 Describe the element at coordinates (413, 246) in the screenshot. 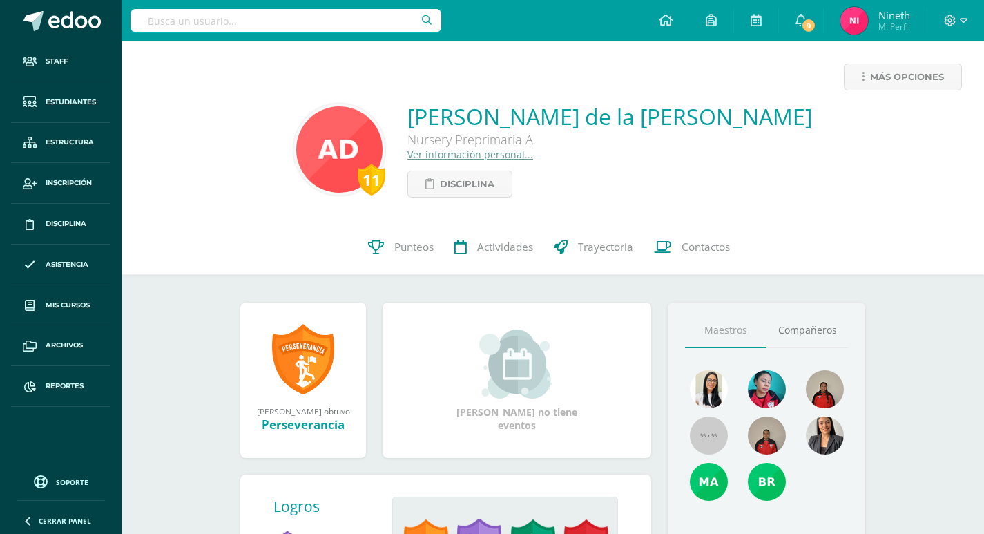

I see `span: Punteos` at that location.